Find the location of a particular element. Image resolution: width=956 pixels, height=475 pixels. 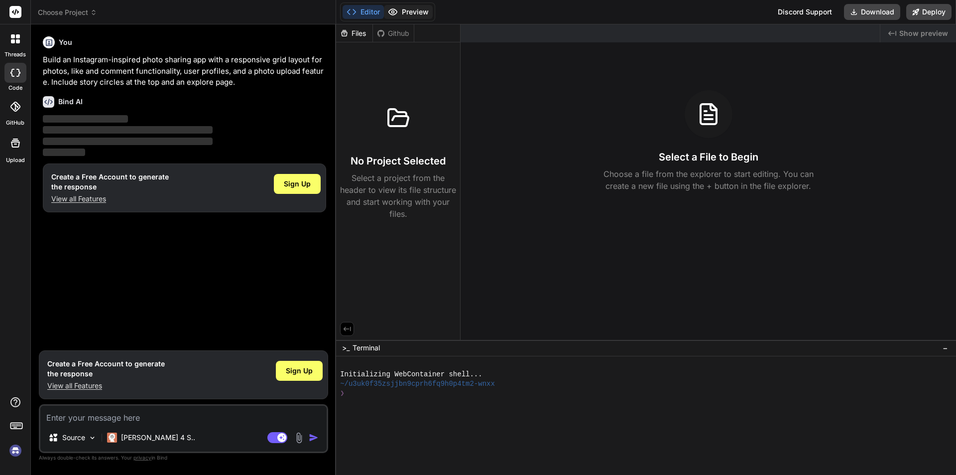

img: Claude 4 Sonnet is located at coordinates (112, 437).